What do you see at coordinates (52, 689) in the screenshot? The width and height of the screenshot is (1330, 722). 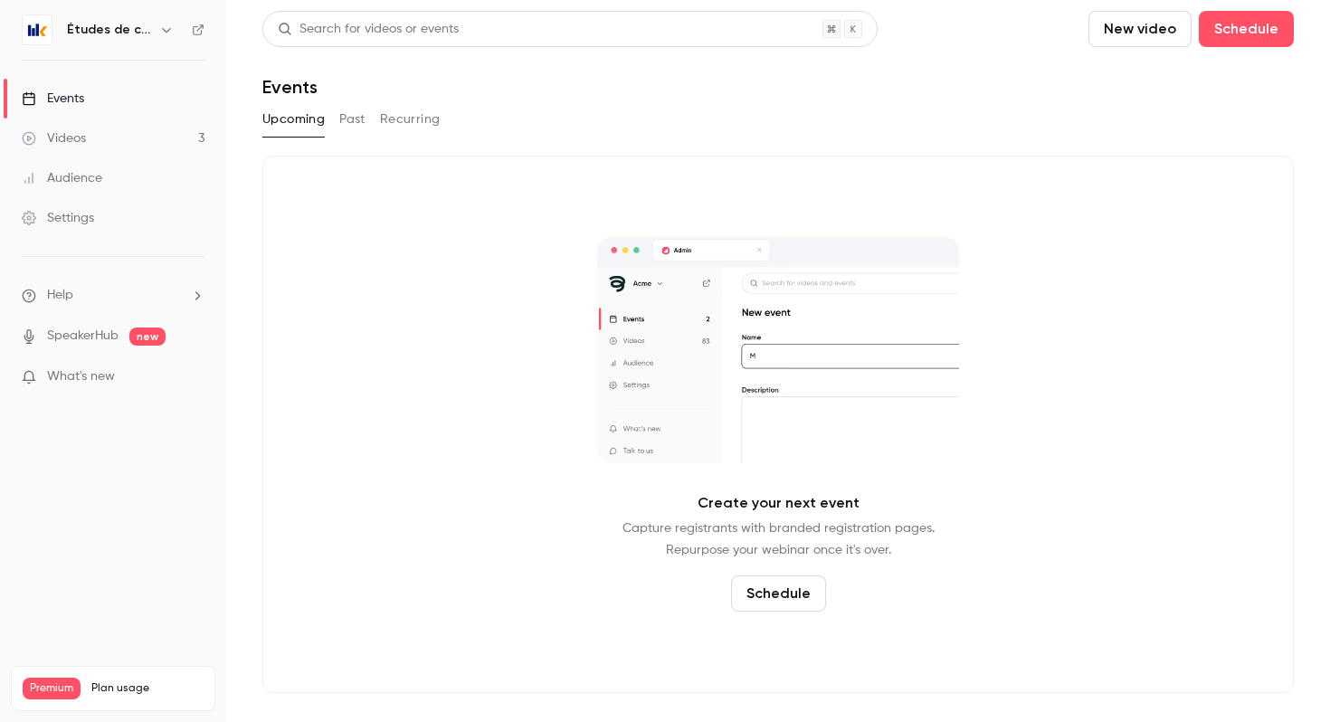 I see `span: Premium` at bounding box center [52, 689].